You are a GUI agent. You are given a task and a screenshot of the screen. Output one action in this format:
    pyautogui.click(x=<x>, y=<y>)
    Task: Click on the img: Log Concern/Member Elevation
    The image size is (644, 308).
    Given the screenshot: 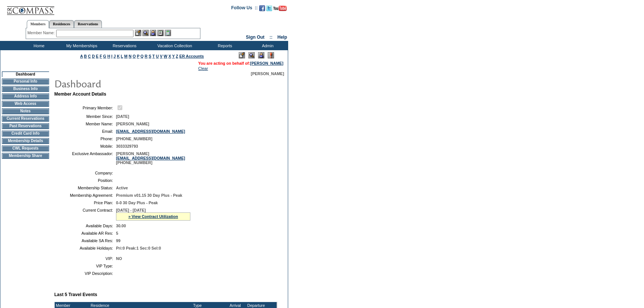 What is the action you would take?
    pyautogui.click(x=271, y=55)
    